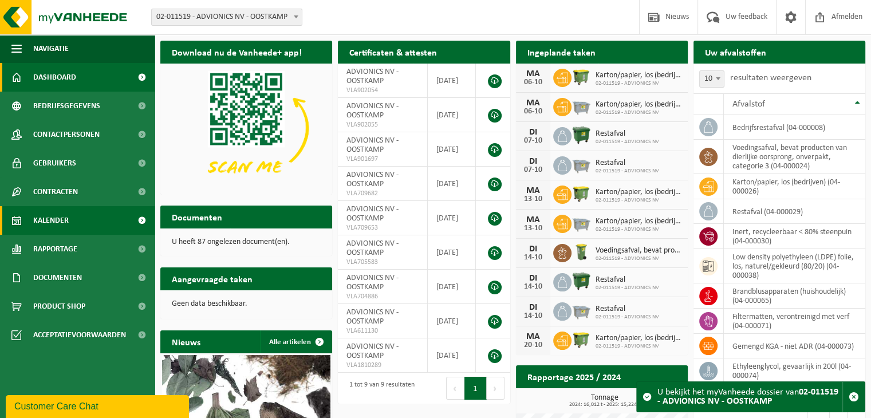 The height and width of the screenshot is (418, 871). I want to click on span: VLA705583, so click(382, 262).